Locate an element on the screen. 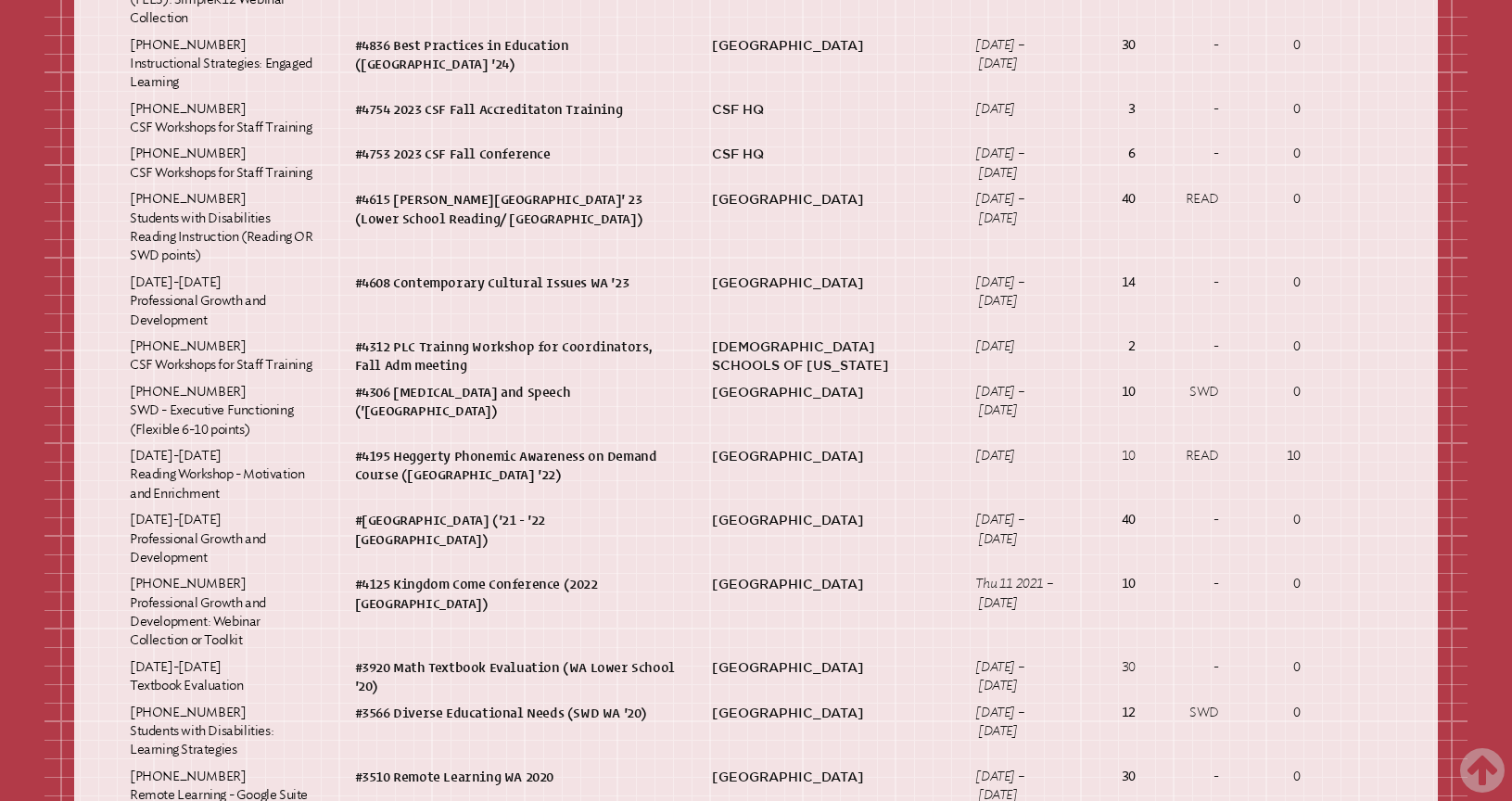 This screenshot has width=1512, height=801. p: 30 is located at coordinates (1113, 668).